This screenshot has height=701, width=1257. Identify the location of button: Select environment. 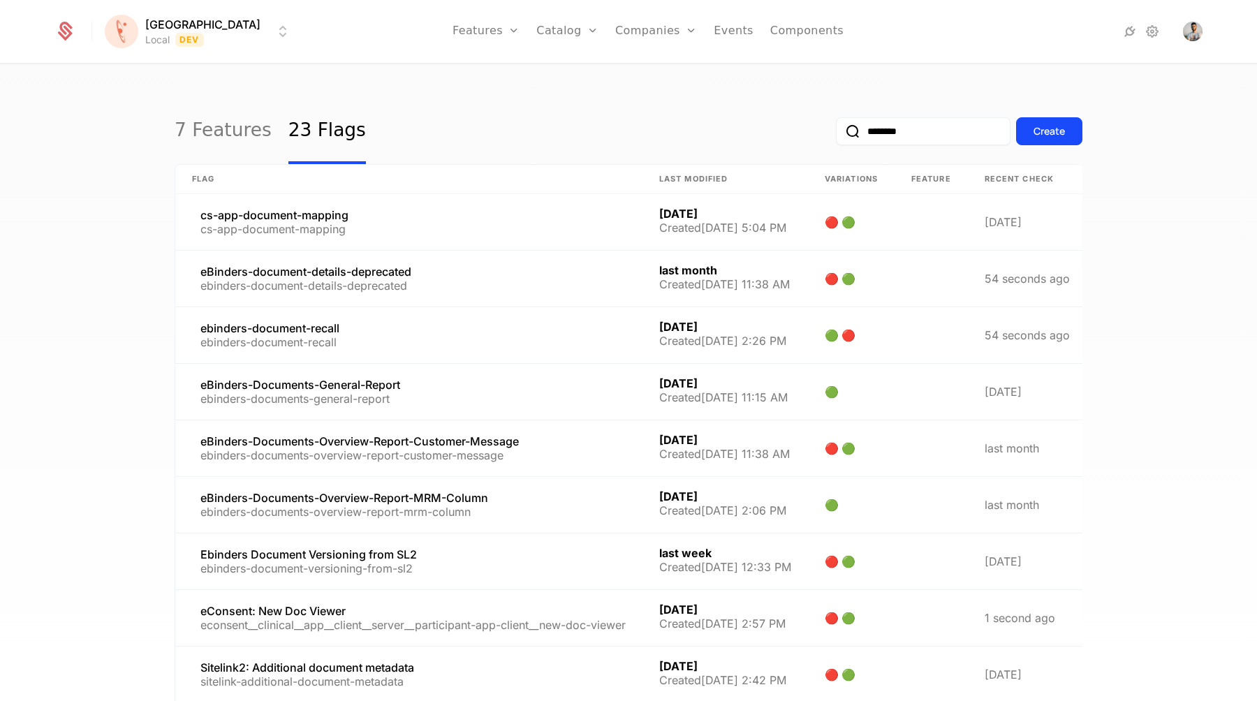
(200, 31).